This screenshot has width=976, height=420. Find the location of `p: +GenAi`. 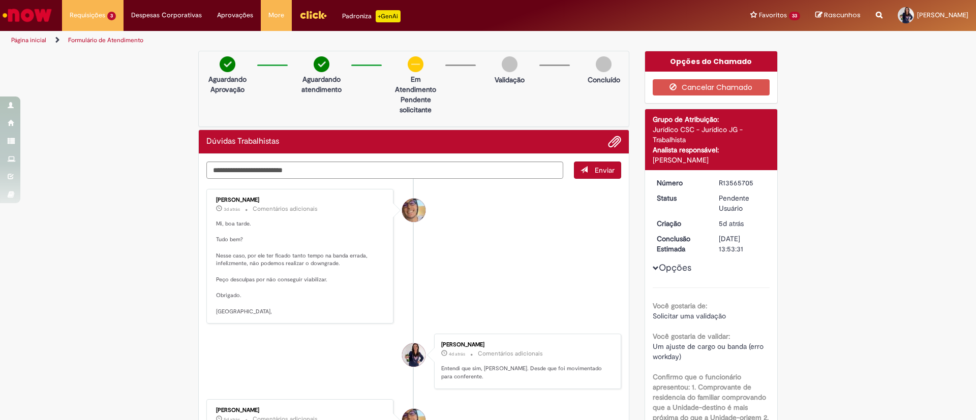

p: +GenAi is located at coordinates (388, 16).